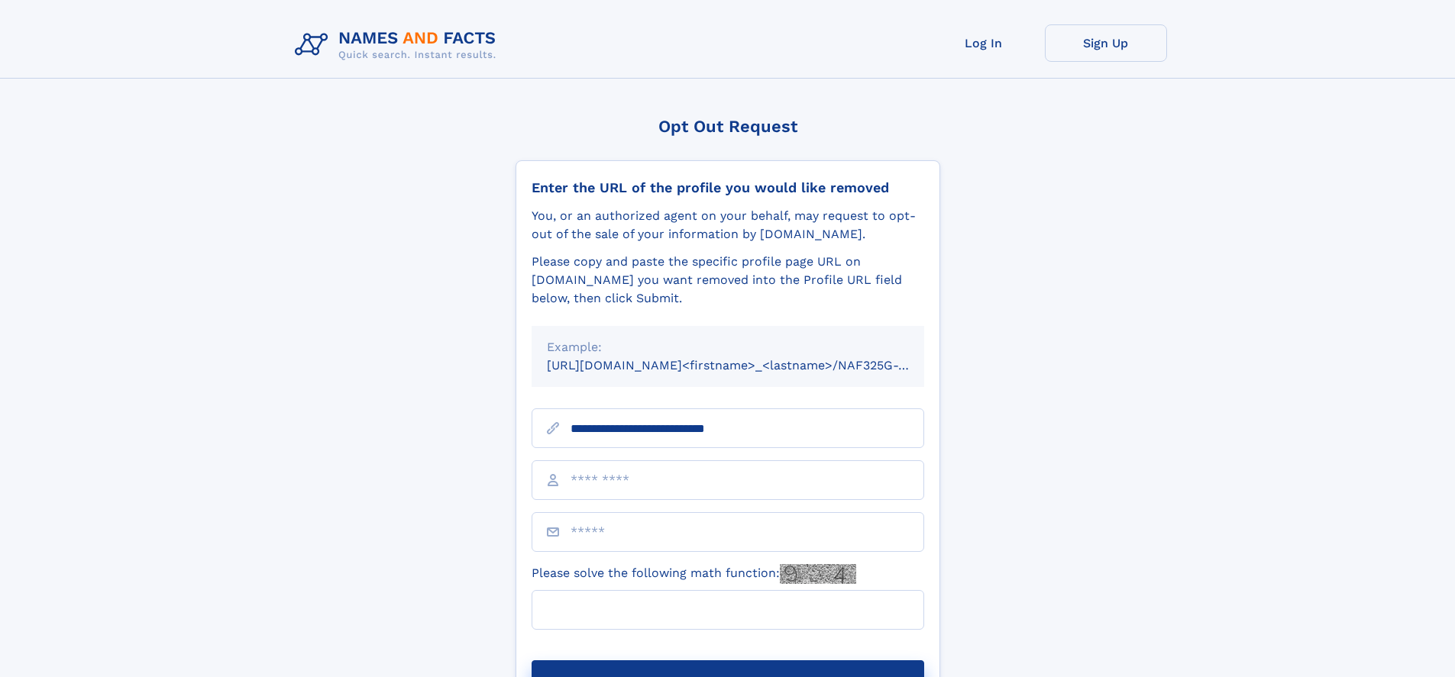 This screenshot has height=677, width=1455. I want to click on div: Enter the URL of the profile you would like removed, so click(728, 188).